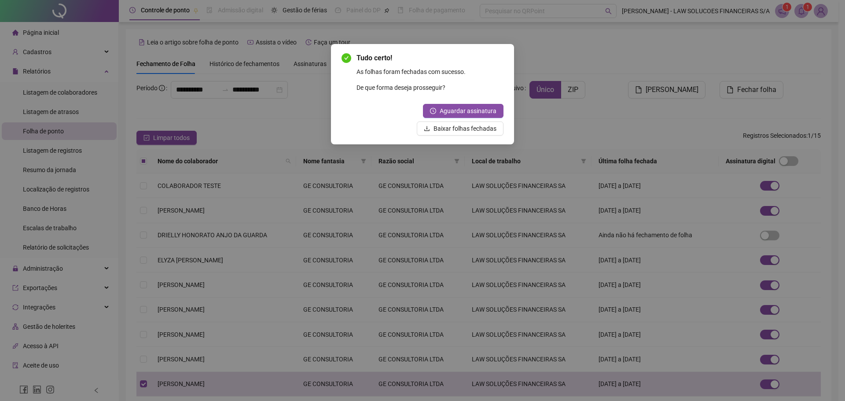 This screenshot has width=845, height=401. What do you see at coordinates (347, 58) in the screenshot?
I see `span: check-circle` at bounding box center [347, 58].